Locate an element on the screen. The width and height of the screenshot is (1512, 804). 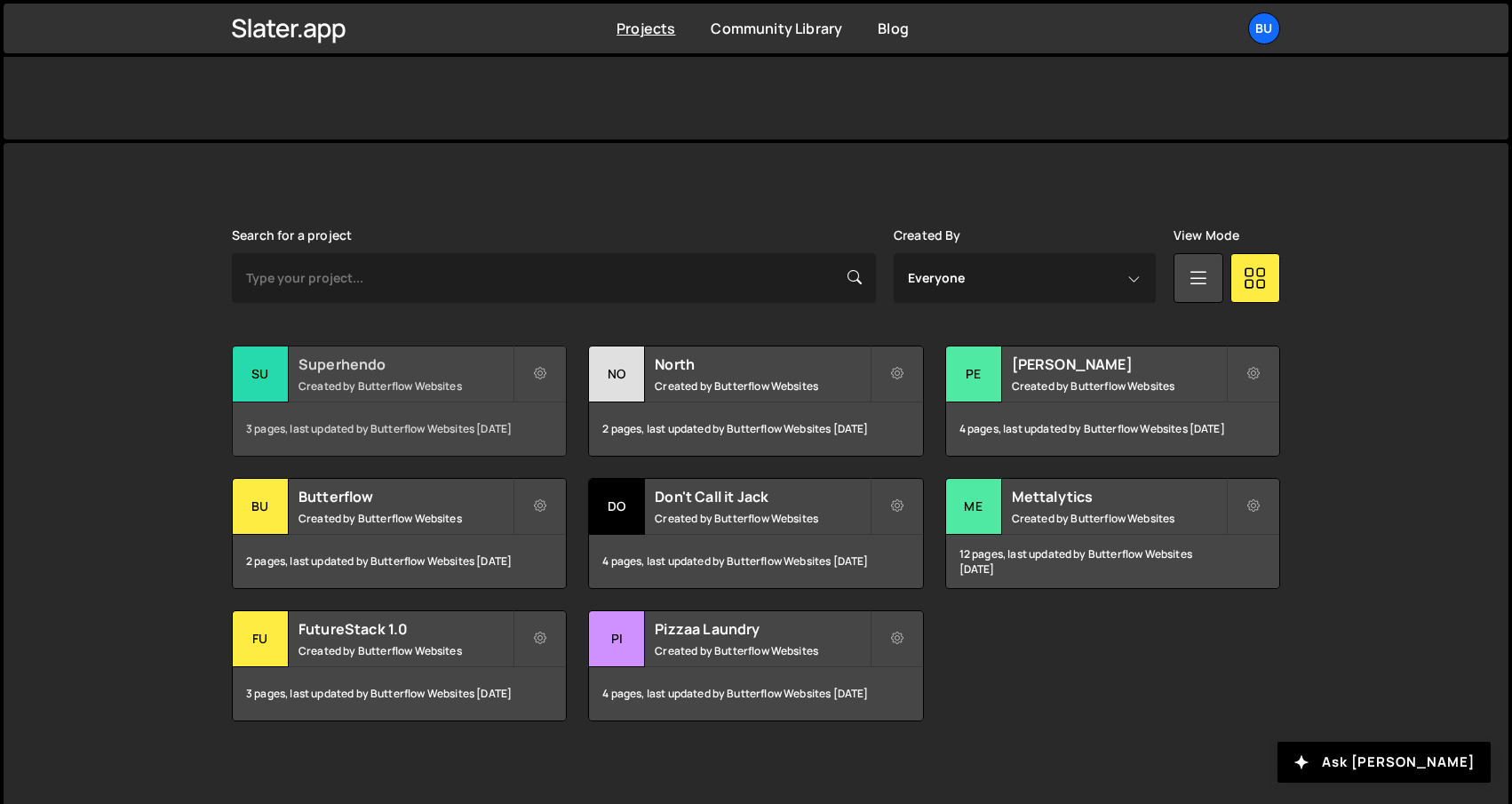
h2: Butterflow is located at coordinates (405, 496).